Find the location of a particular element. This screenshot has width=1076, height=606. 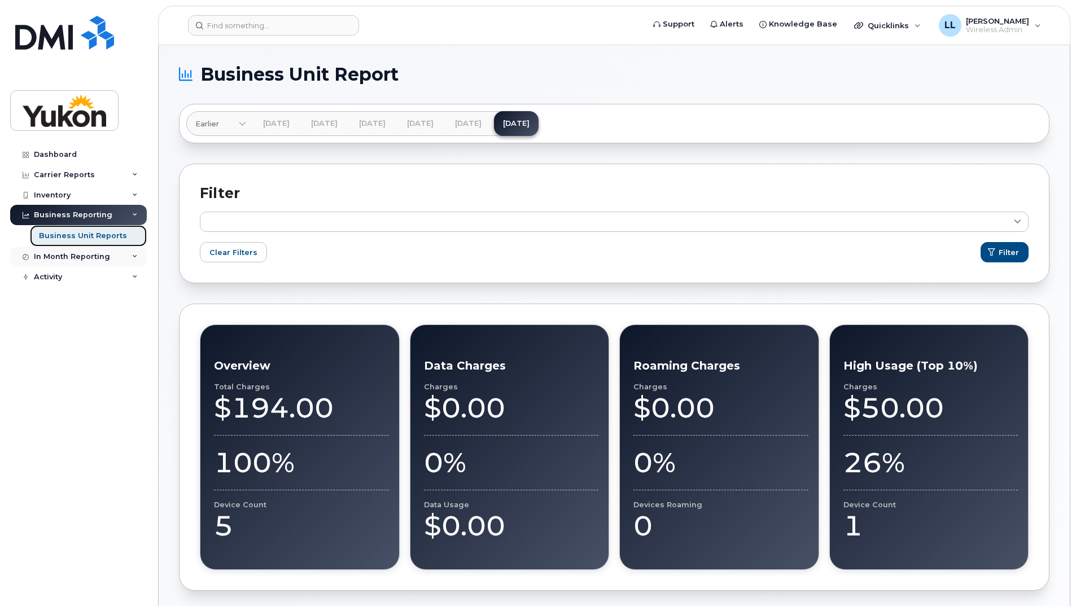

div: 100% is located at coordinates (301, 463).